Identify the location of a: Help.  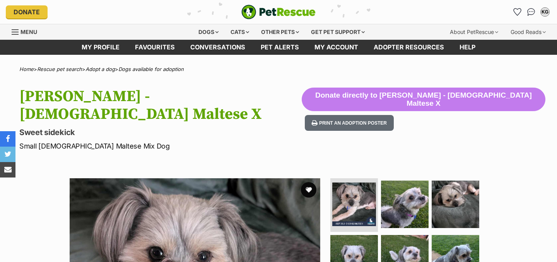
(467, 47).